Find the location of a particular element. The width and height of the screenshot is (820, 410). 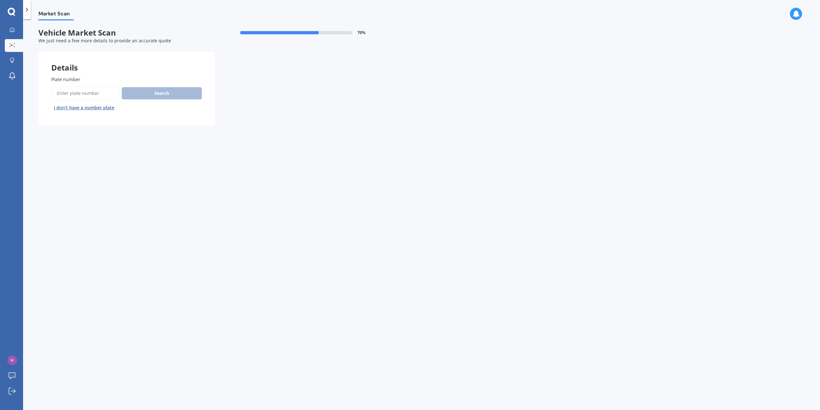

span: Plate number is located at coordinates (66, 79).